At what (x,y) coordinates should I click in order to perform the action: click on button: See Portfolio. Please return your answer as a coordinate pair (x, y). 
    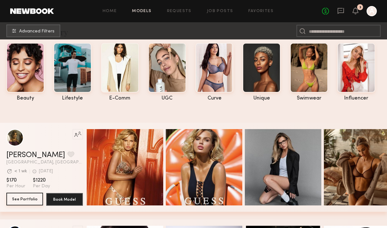
    Looking at the image, I should click on (25, 199).